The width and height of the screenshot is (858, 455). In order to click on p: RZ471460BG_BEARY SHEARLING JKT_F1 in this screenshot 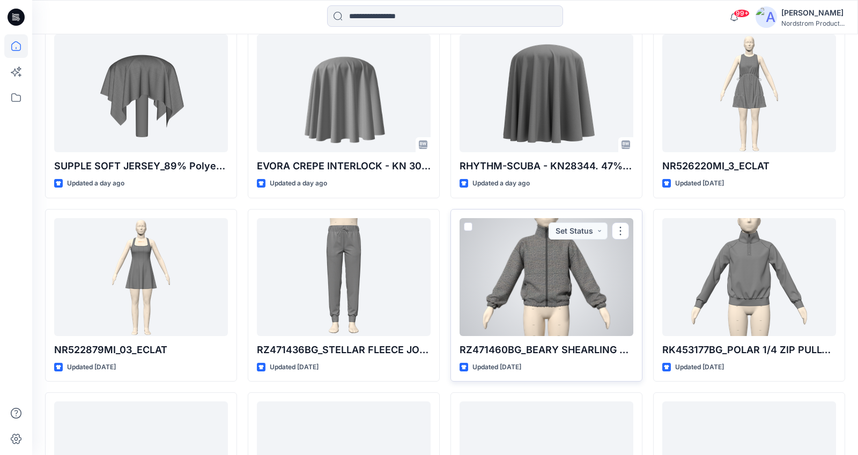, I will do `click(546, 350)`.